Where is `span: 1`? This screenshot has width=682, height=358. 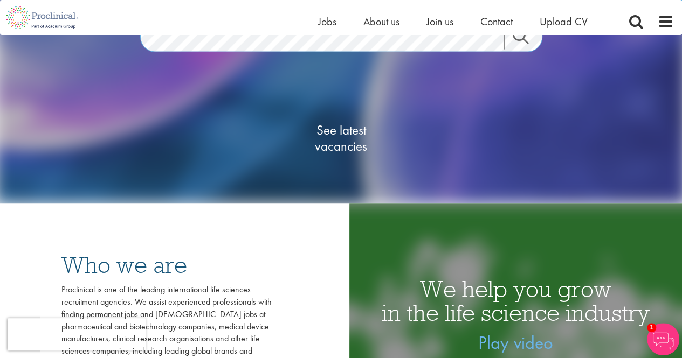
span: 1 is located at coordinates (651, 328).